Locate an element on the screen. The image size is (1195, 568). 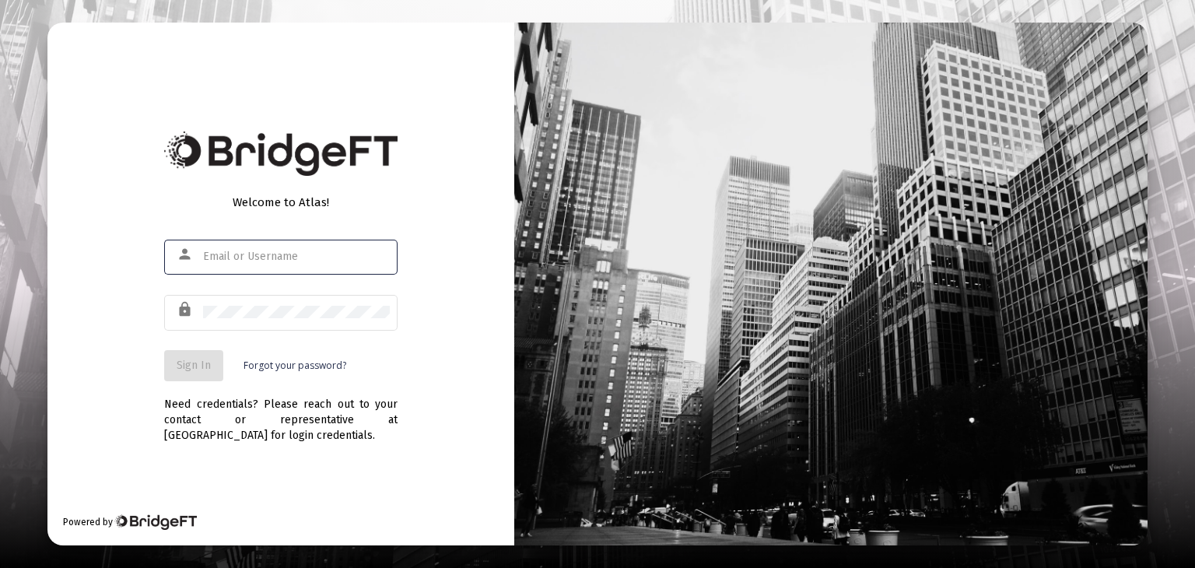
button: Sign In is located at coordinates (194, 366).